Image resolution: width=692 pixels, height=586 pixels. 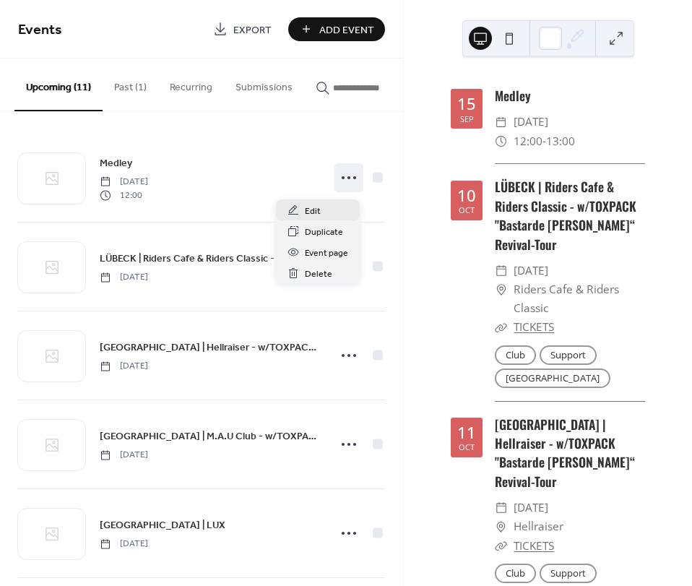 What do you see at coordinates (326, 253) in the screenshot?
I see `span: Event page` at bounding box center [326, 253].